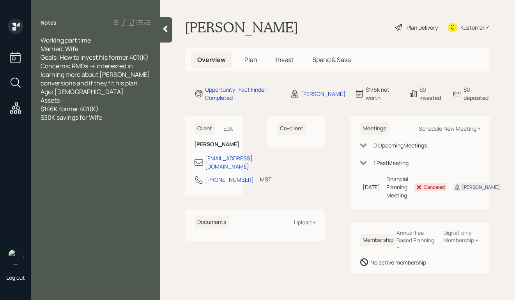 This screenshot has width=515, height=300. I want to click on h6: Meetings, so click(374, 128).